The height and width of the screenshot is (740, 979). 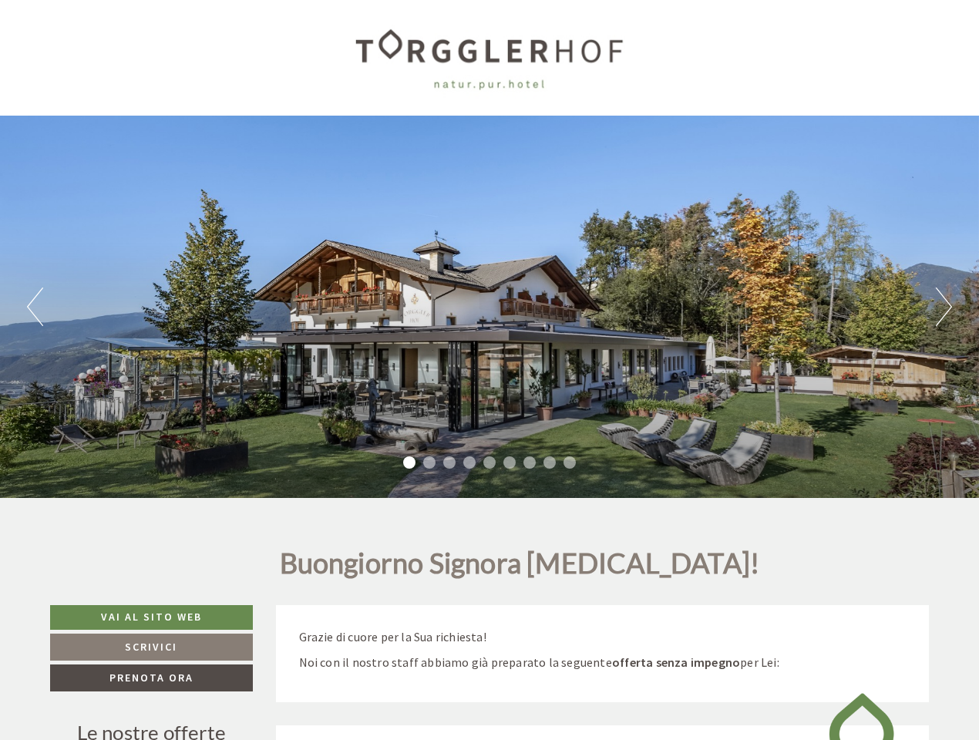 I want to click on a: Scrivici, so click(x=151, y=647).